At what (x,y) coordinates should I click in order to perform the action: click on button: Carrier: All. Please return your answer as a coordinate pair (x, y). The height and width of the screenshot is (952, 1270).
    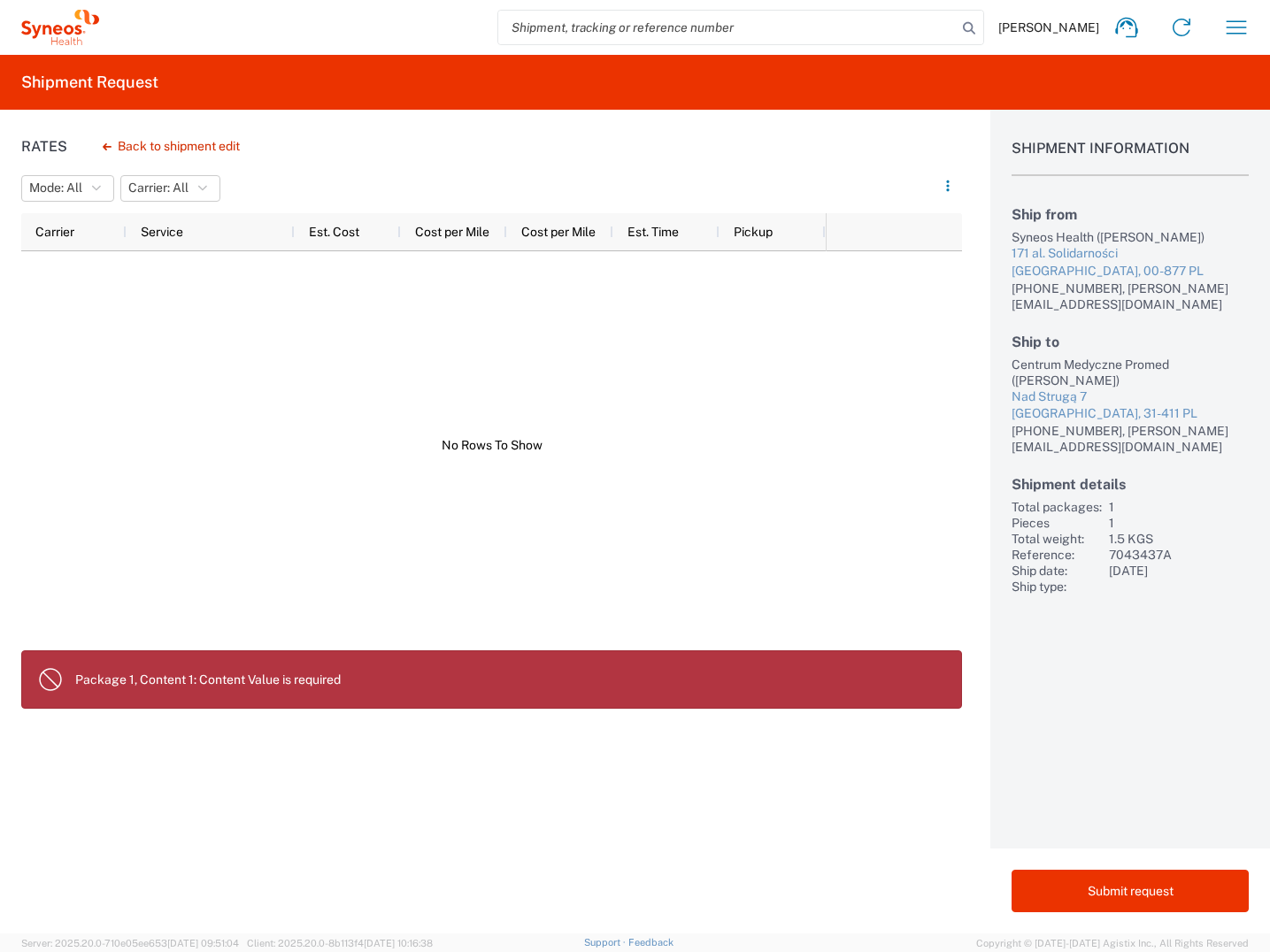
    Looking at the image, I should click on (170, 188).